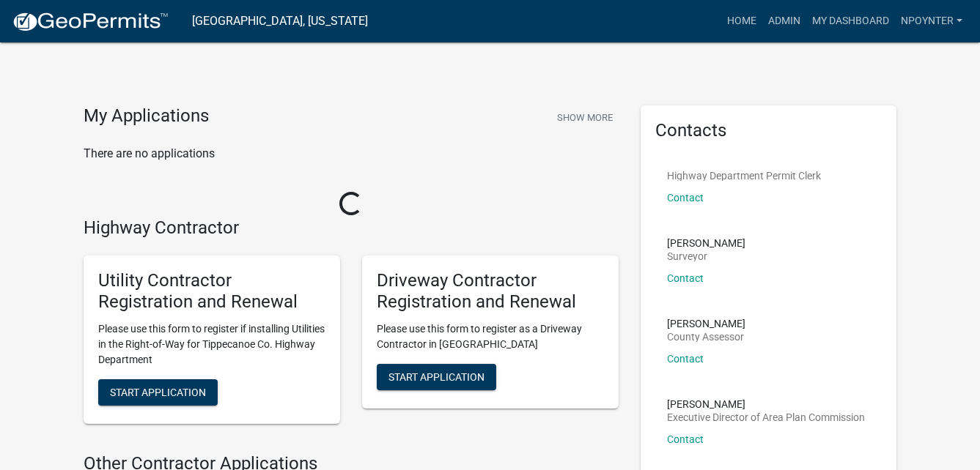  I want to click on a: Npoynter, so click(931, 21).